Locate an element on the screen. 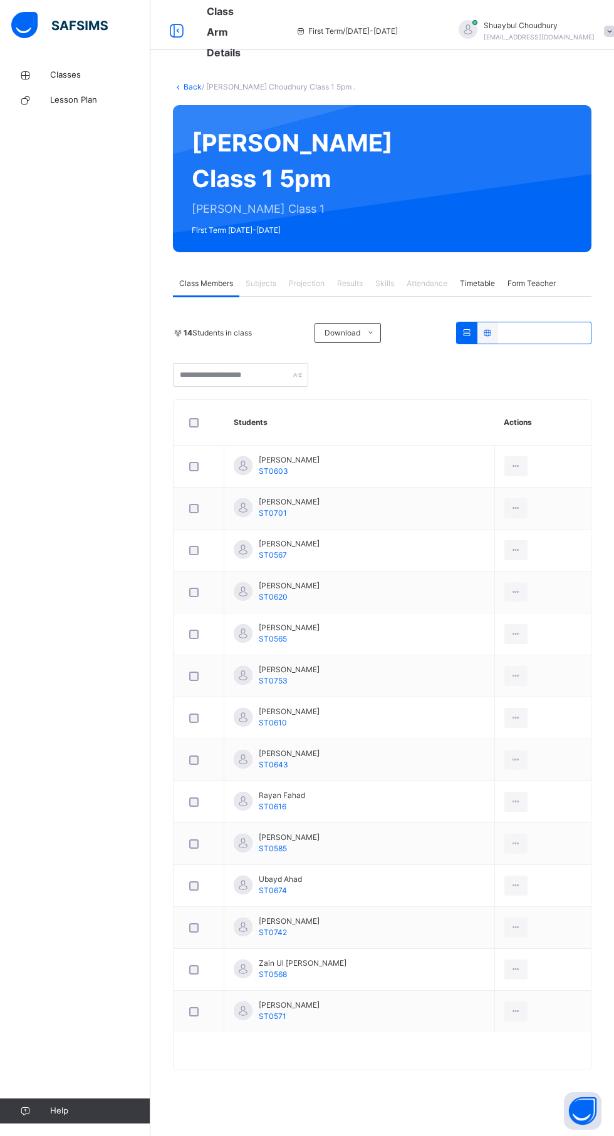 The height and width of the screenshot is (1136, 614). span: ST0701 is located at coordinates (272, 513).